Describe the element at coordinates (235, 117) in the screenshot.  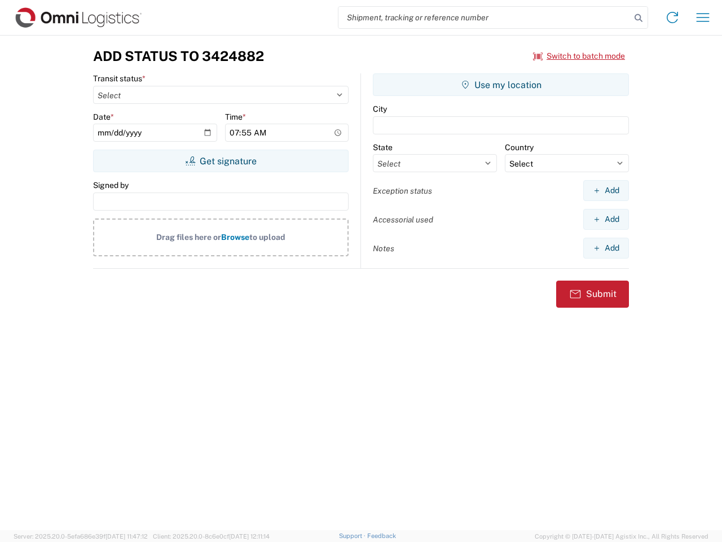
I see `label: Time` at that location.